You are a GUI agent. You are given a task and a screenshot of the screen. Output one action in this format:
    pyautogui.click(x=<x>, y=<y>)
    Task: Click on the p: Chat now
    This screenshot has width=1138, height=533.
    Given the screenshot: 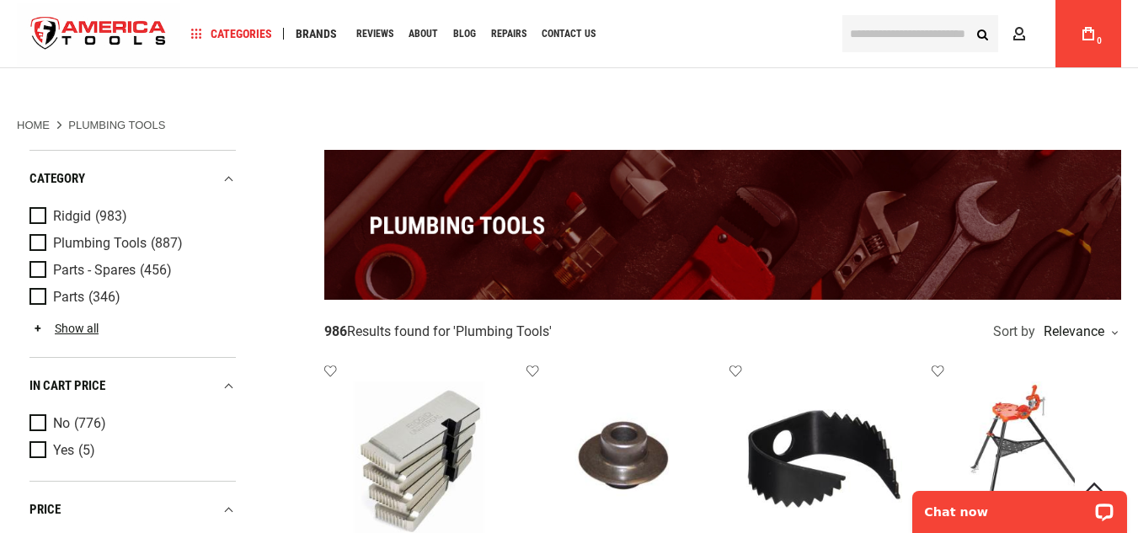 What is the action you would take?
    pyautogui.click(x=107, y=32)
    